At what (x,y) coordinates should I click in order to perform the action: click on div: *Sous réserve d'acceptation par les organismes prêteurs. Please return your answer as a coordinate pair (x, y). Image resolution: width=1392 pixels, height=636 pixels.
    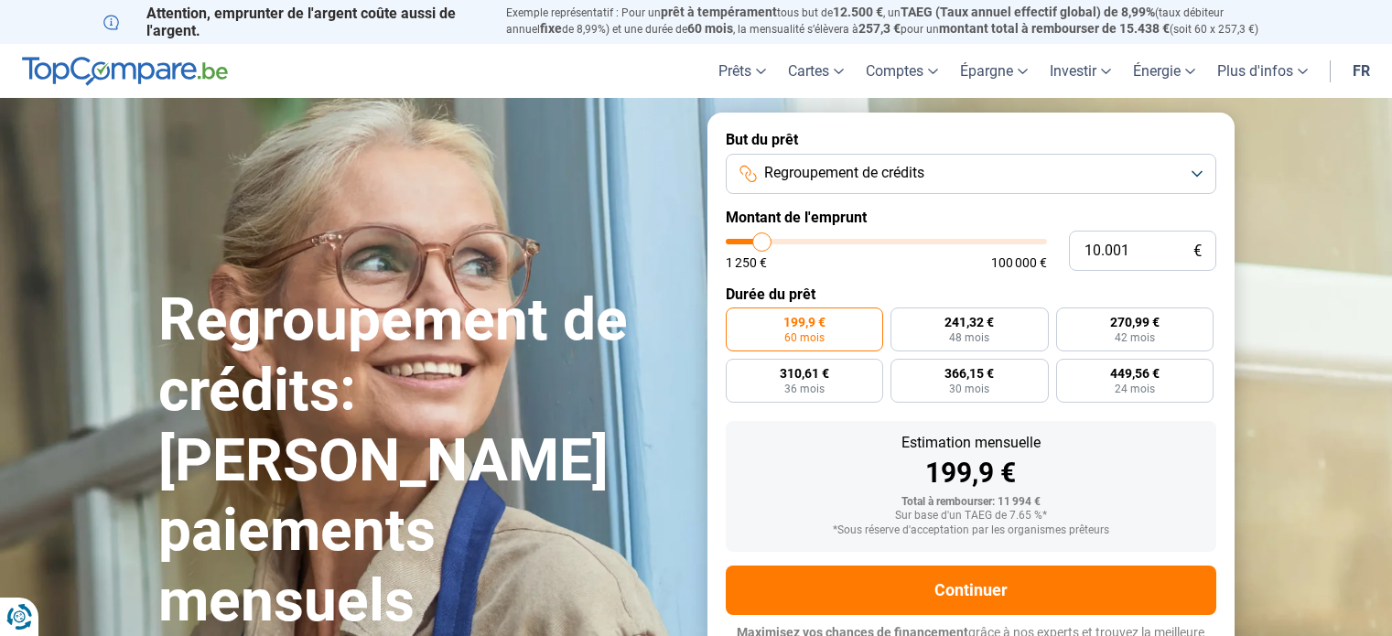
    Looking at the image, I should click on (971, 531).